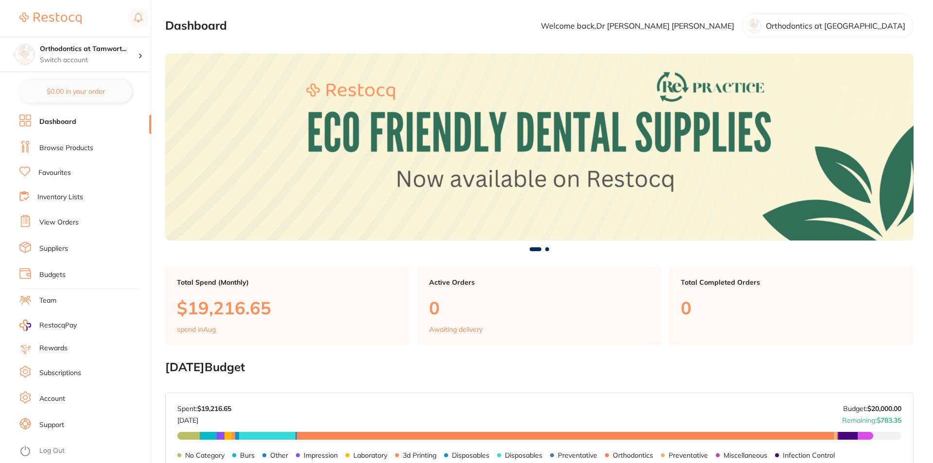  Describe the element at coordinates (52, 425) in the screenshot. I see `a: Support` at that location.